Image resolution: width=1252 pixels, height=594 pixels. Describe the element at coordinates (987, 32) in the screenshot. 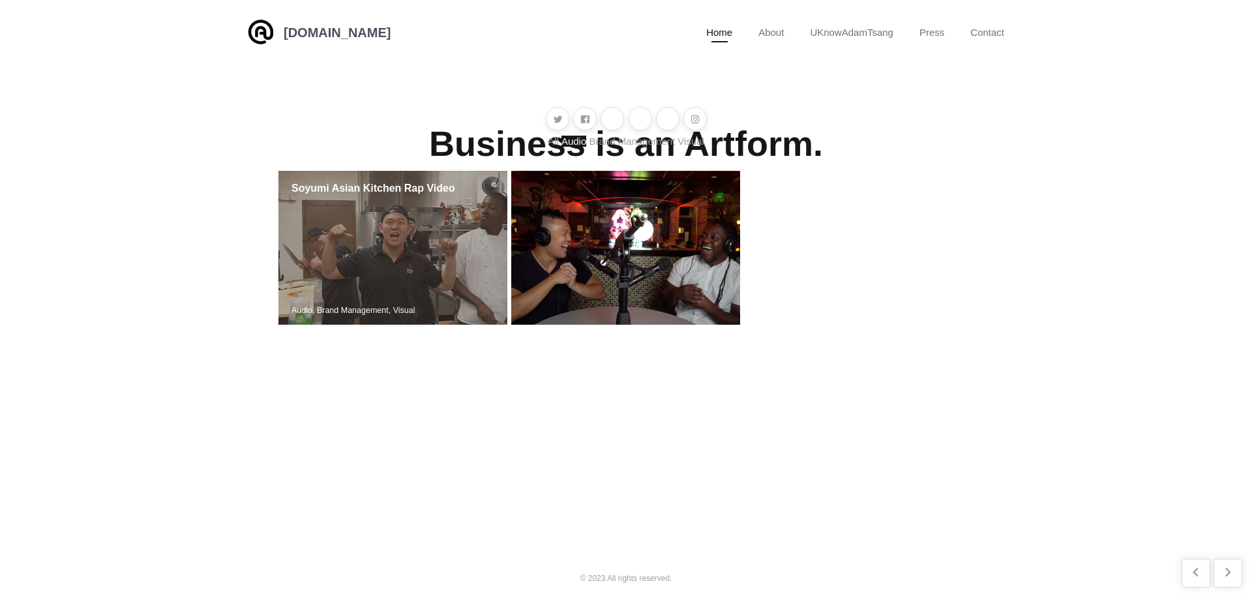

I see `a: Contact` at that location.